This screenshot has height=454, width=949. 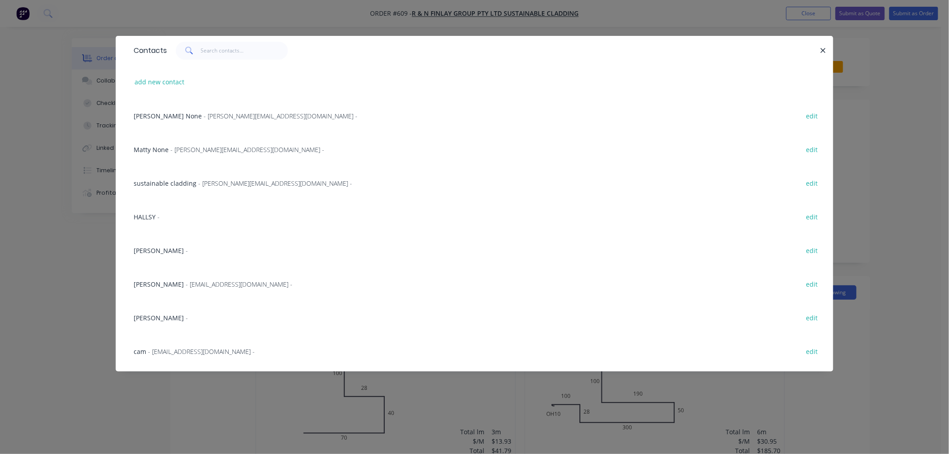 What do you see at coordinates (148, 51) in the screenshot?
I see `div: Contacts` at bounding box center [148, 51].